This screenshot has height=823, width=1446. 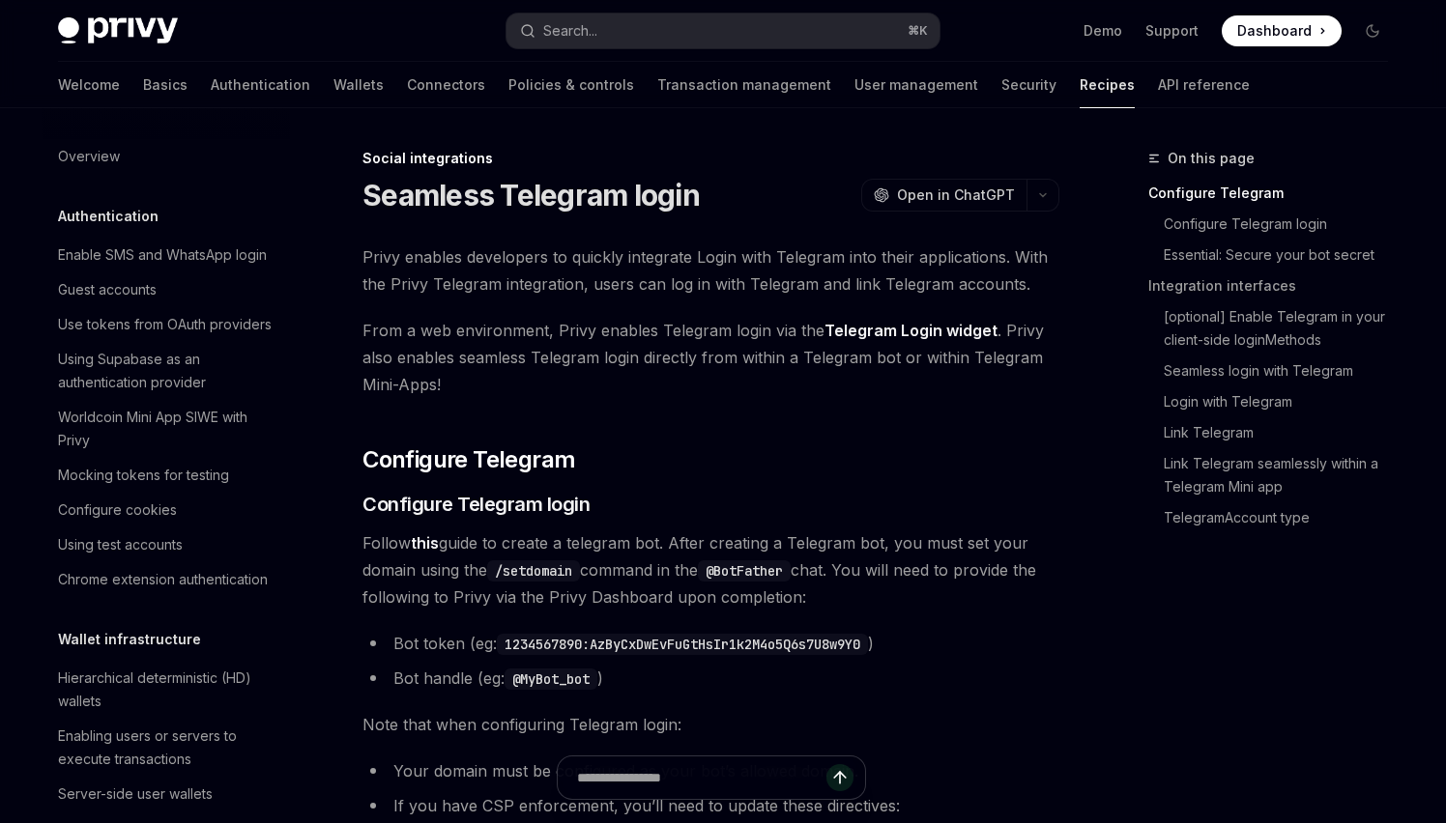 I want to click on div: Using test accounts, so click(x=120, y=545).